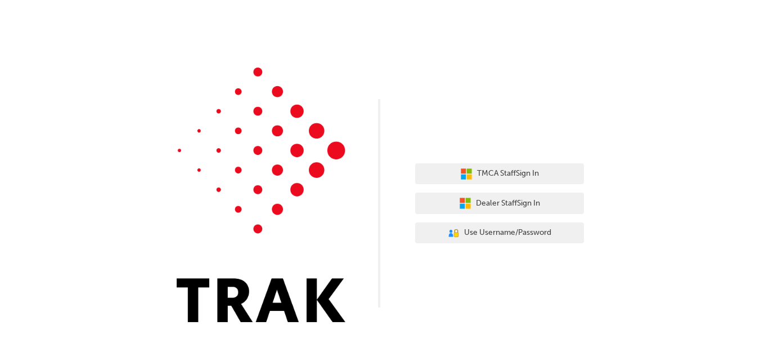  Describe the element at coordinates (500, 174) in the screenshot. I see `button: TMCA StaffSign In` at that location.